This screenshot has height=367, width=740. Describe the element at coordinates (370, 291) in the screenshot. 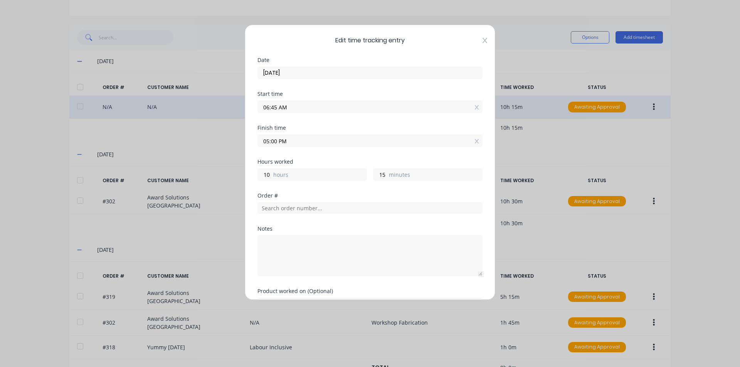

I see `div: Product worked on (Optional)` at that location.